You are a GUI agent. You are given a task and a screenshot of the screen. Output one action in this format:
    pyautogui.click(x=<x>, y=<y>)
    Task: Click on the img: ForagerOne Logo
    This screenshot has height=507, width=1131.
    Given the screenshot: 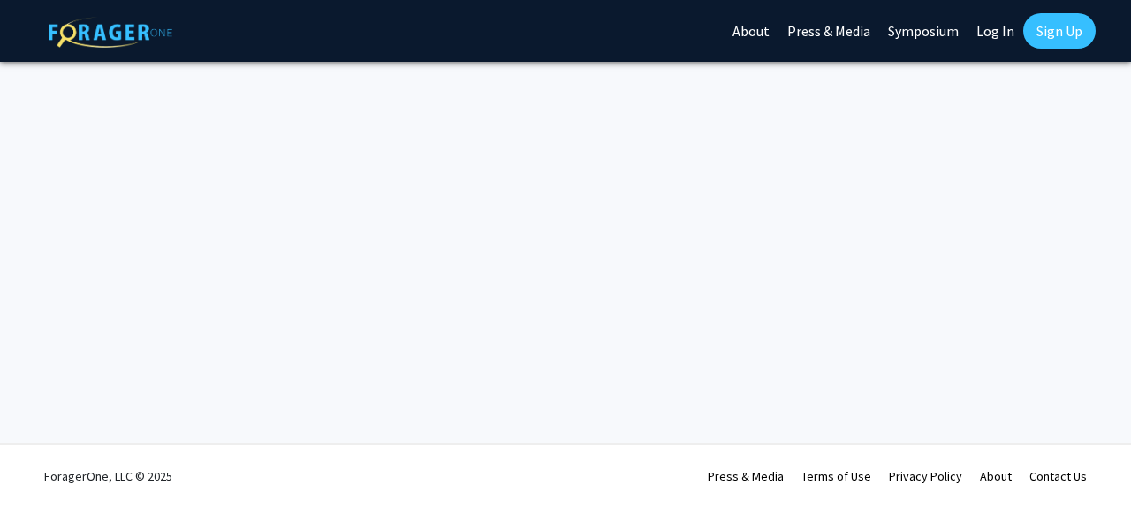 What is the action you would take?
    pyautogui.click(x=110, y=32)
    